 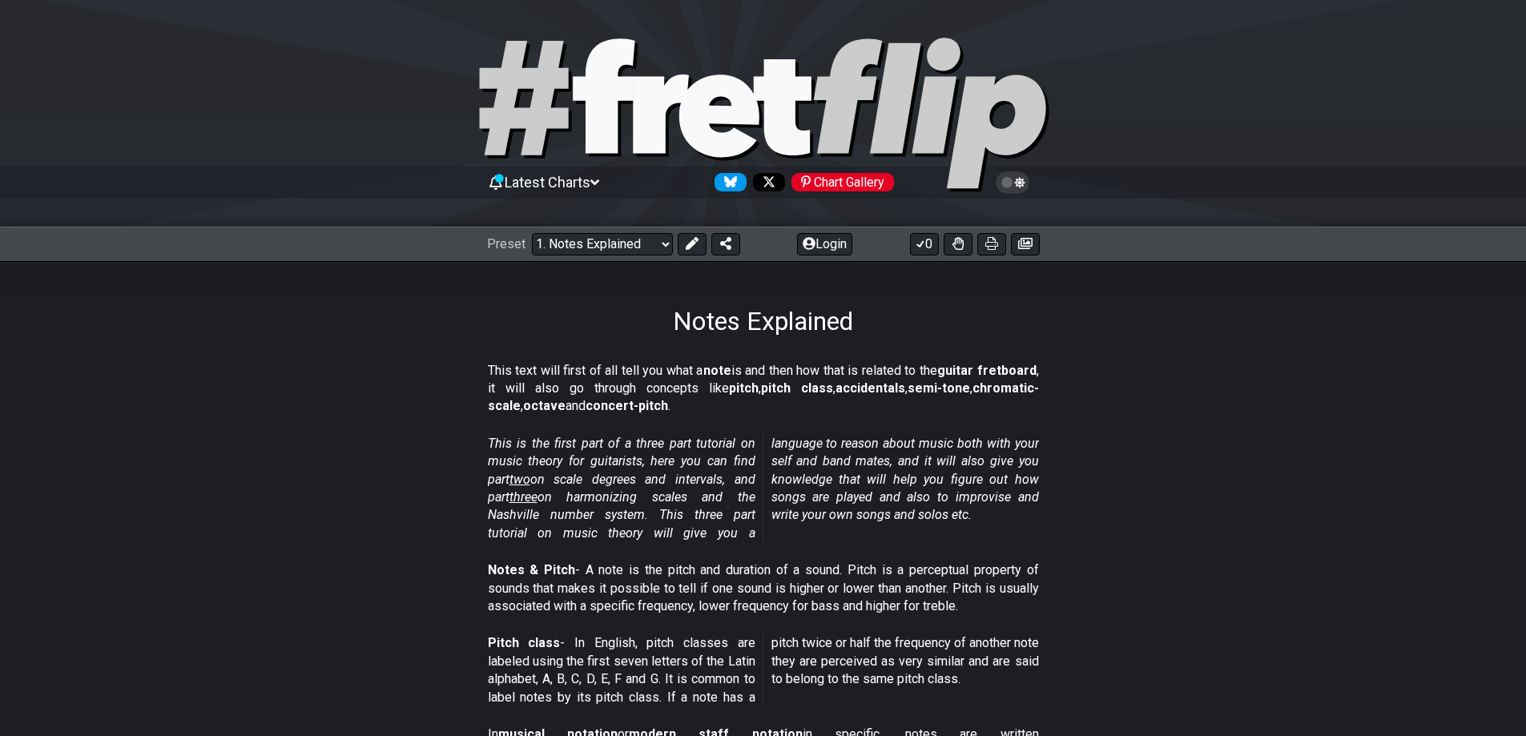 I want to click on a: Follow #fretflip at Bluesky, so click(x=727, y=182).